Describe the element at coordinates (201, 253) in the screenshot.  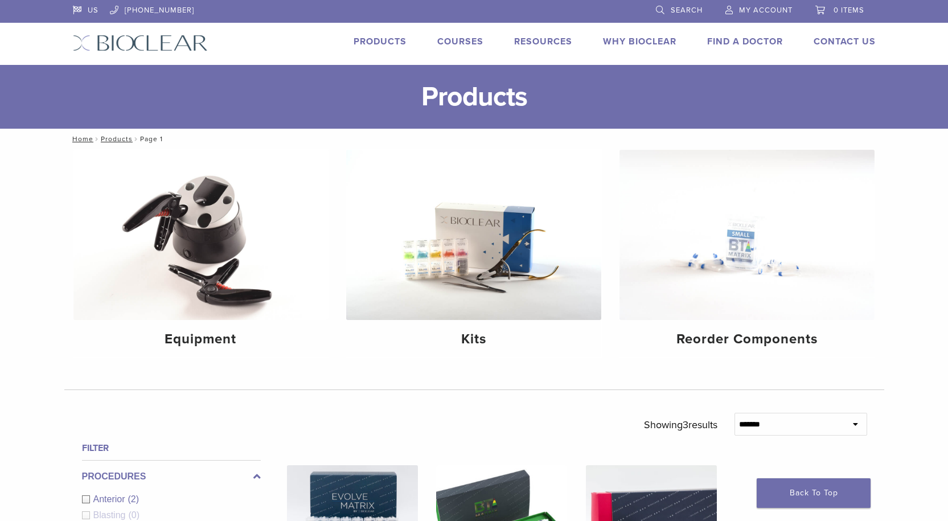
I see `a: Equipment` at that location.